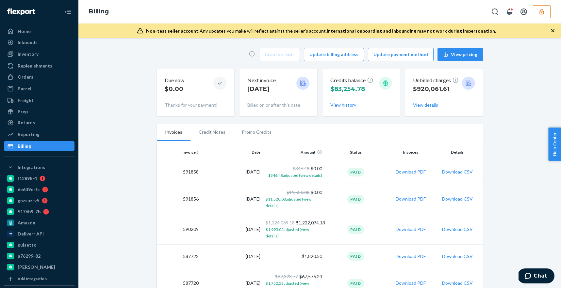 Image resolution: width=561 pixels, height=288 pixels. What do you see at coordinates (352, 80) in the screenshot?
I see `p: Credits balance` at bounding box center [352, 80].